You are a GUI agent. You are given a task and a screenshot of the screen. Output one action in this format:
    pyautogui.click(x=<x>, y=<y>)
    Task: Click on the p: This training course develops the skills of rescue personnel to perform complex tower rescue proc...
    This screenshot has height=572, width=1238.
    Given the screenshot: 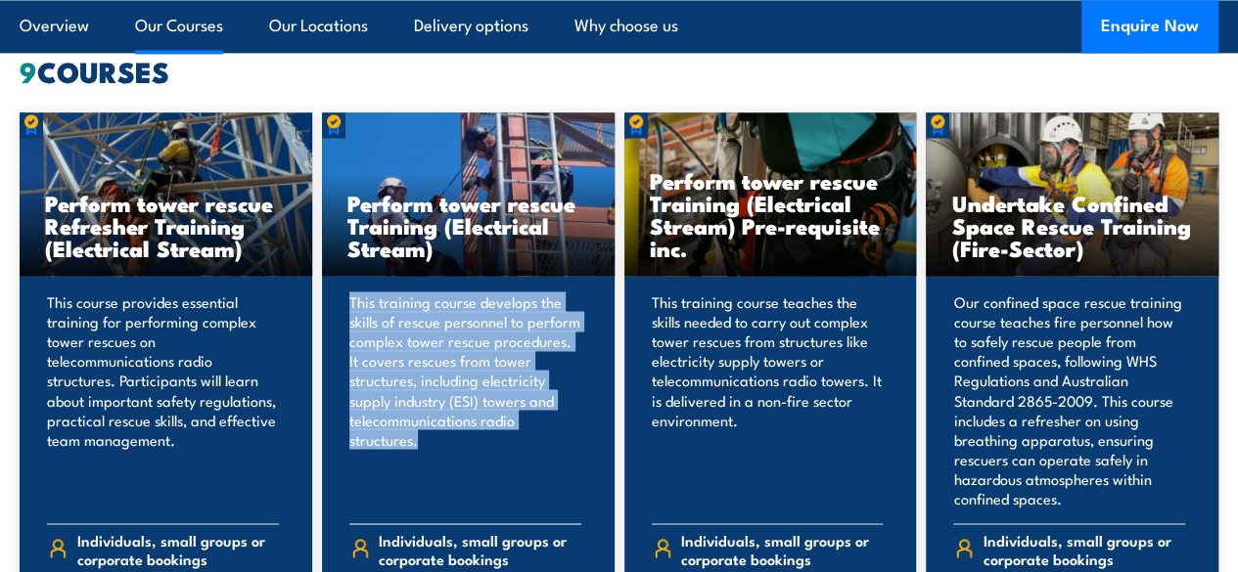 What is the action you would take?
    pyautogui.click(x=465, y=400)
    